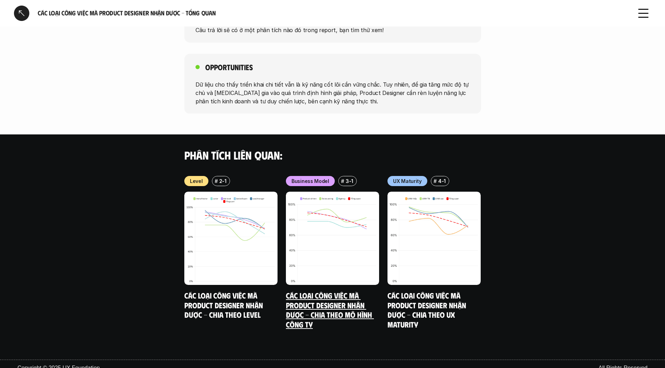 The height and width of the screenshot is (368, 665). I want to click on p: 4-1, so click(442, 181).